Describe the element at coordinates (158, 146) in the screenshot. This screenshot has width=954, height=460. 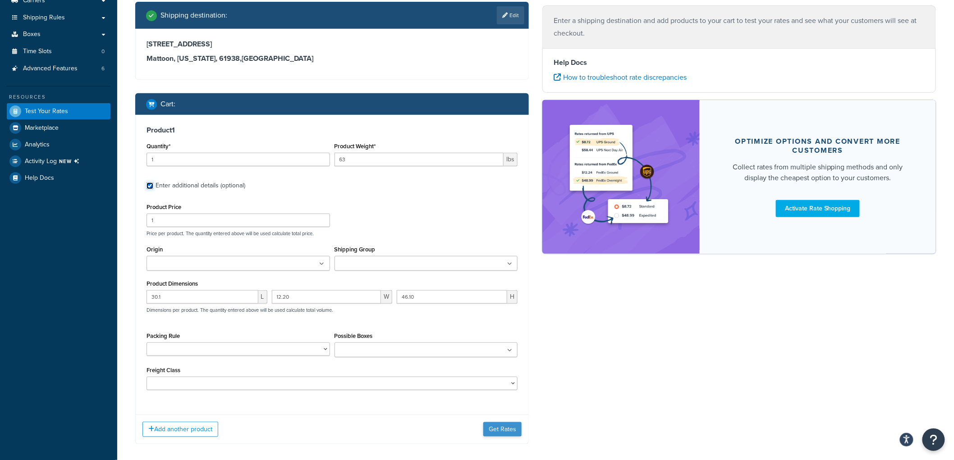
I see `label: Quantity*` at that location.